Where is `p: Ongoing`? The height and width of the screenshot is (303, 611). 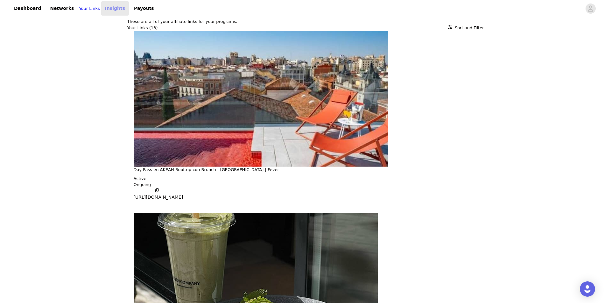
p: Ongoing is located at coordinates (142, 185).